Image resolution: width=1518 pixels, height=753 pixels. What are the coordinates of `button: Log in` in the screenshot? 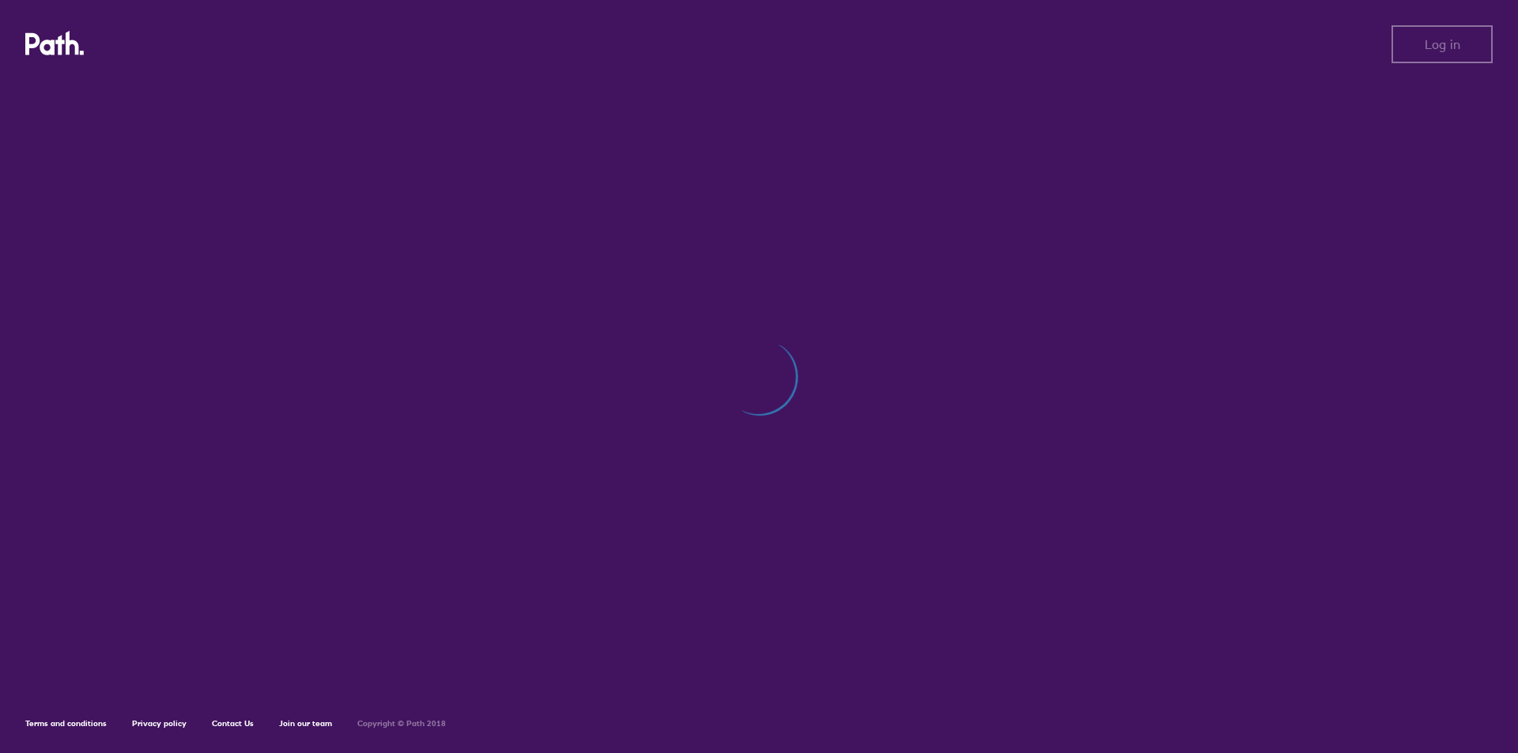 It's located at (1442, 44).